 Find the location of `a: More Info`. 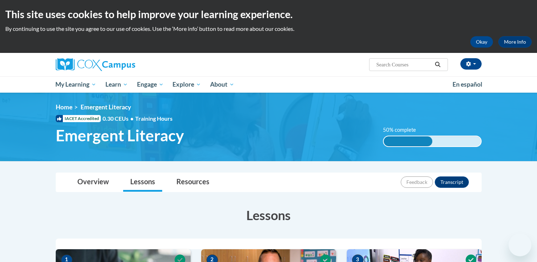

a: More Info is located at coordinates (515, 42).